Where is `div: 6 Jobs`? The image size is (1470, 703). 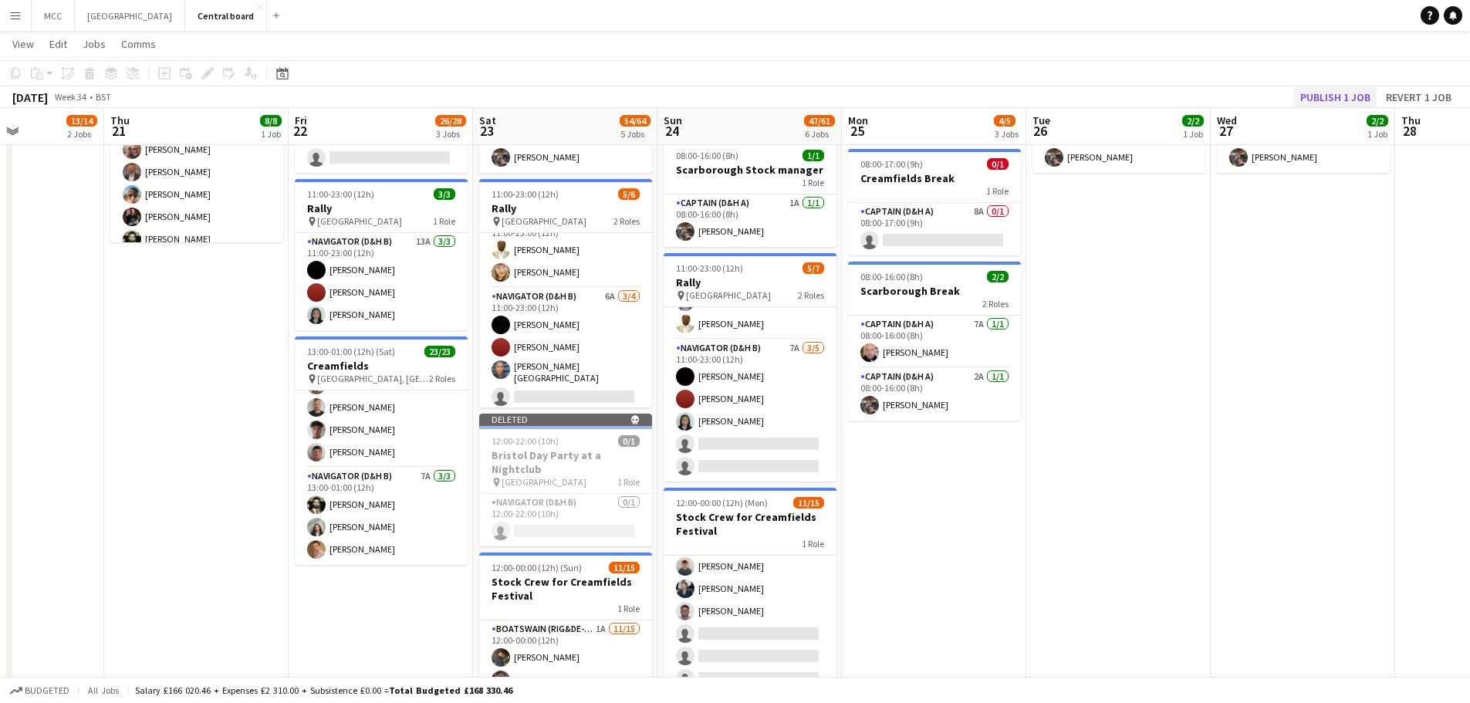 div: 6 Jobs is located at coordinates (819, 133).